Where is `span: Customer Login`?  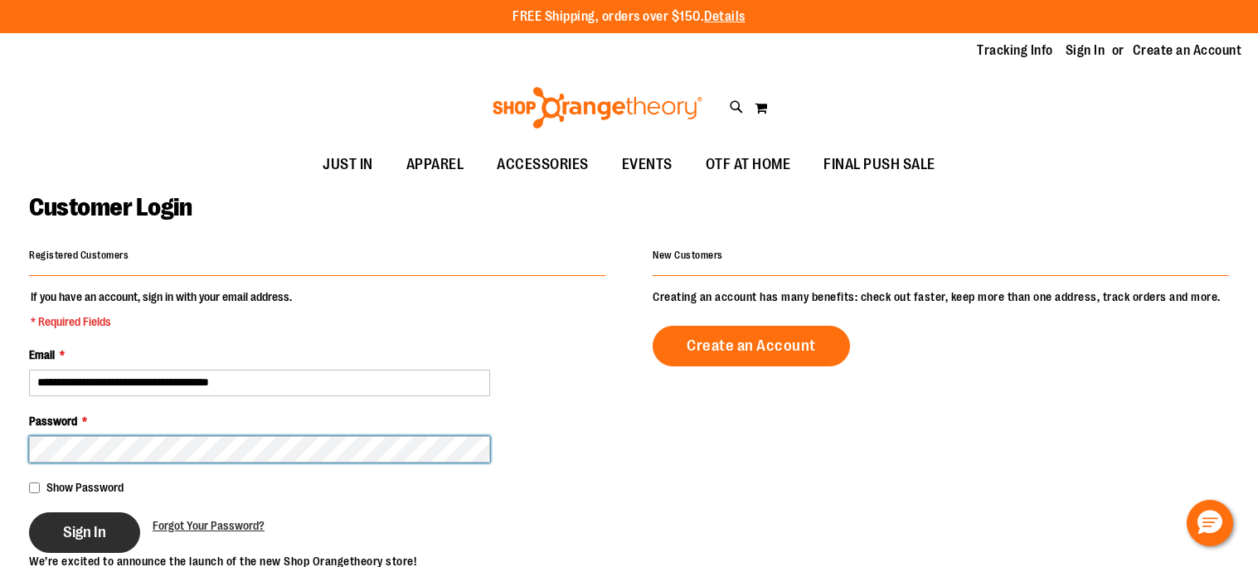
span: Customer Login is located at coordinates (110, 207).